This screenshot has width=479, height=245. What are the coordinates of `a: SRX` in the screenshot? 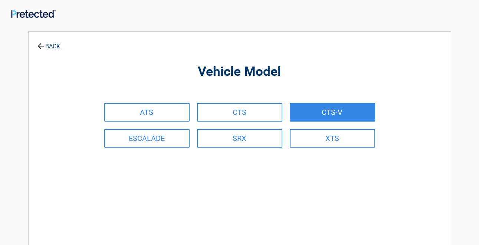 It's located at (240, 138).